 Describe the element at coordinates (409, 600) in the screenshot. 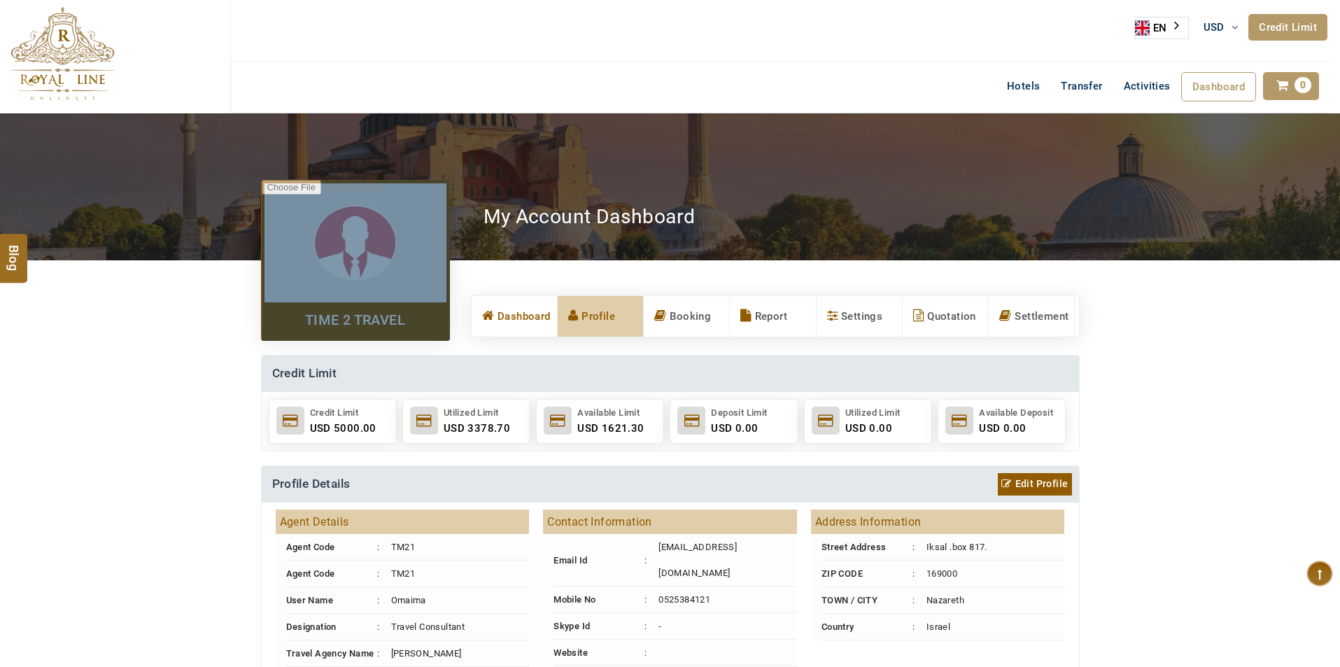

I see `span: Omaima` at that location.